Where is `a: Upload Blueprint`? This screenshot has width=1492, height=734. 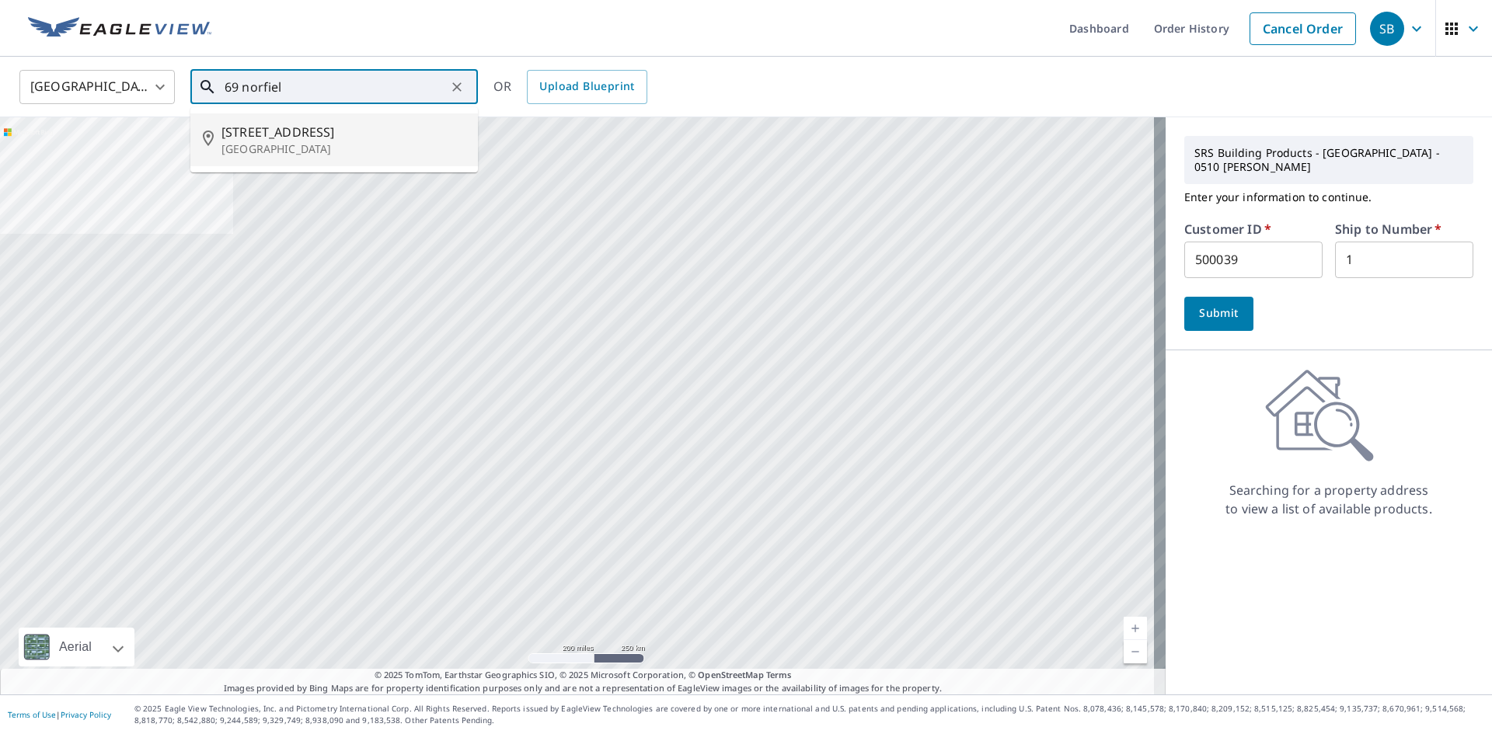
a: Upload Blueprint is located at coordinates (587, 87).